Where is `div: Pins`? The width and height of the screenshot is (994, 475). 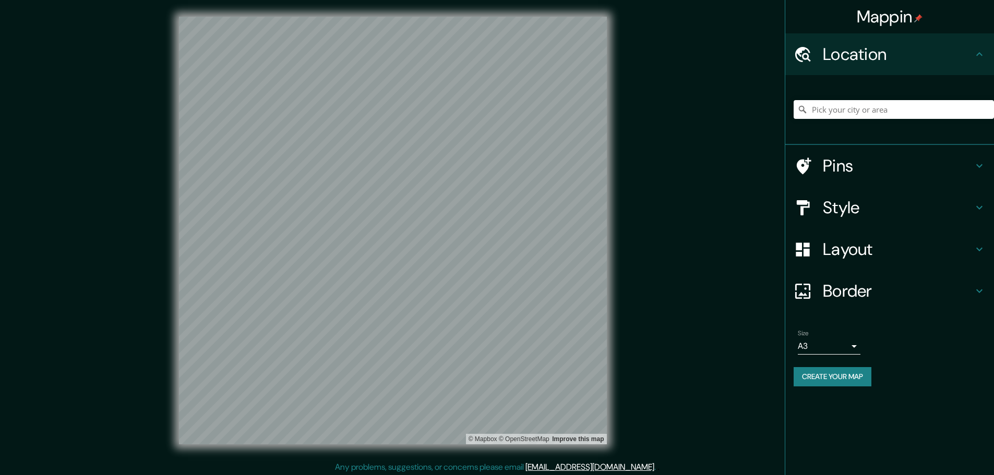
div: Pins is located at coordinates (889, 166).